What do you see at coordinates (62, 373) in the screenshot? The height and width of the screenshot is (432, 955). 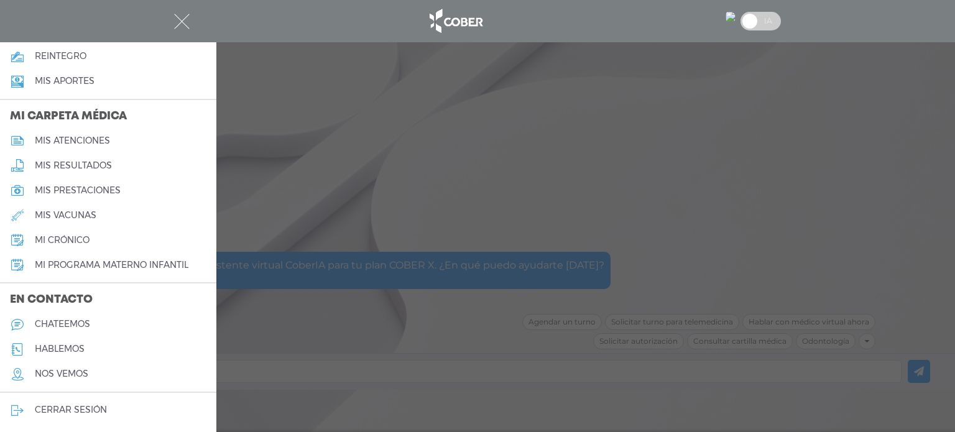 I see `h5: nos vemos` at bounding box center [62, 373].